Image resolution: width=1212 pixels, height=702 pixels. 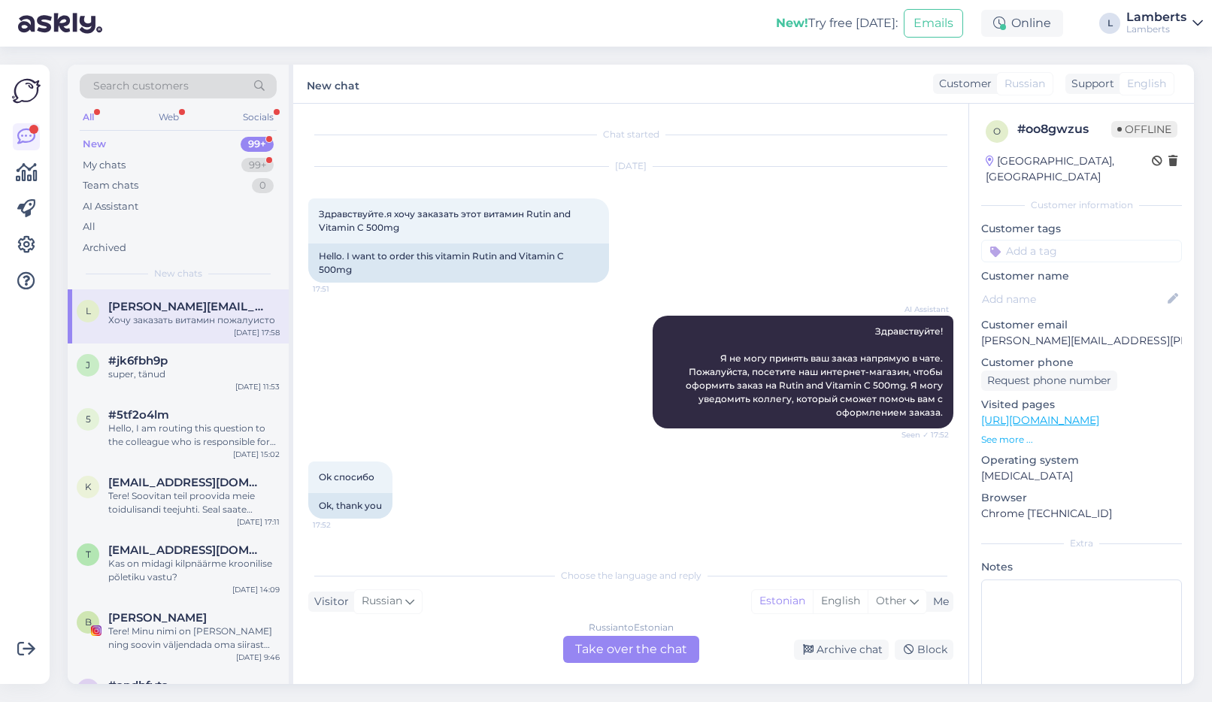 I want to click on div: Archive chat, so click(x=842, y=650).